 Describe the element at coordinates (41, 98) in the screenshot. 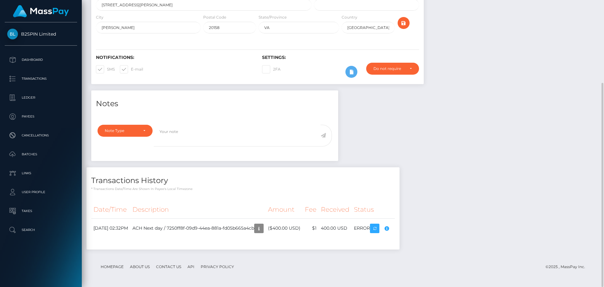

I see `a: Ledger` at that location.